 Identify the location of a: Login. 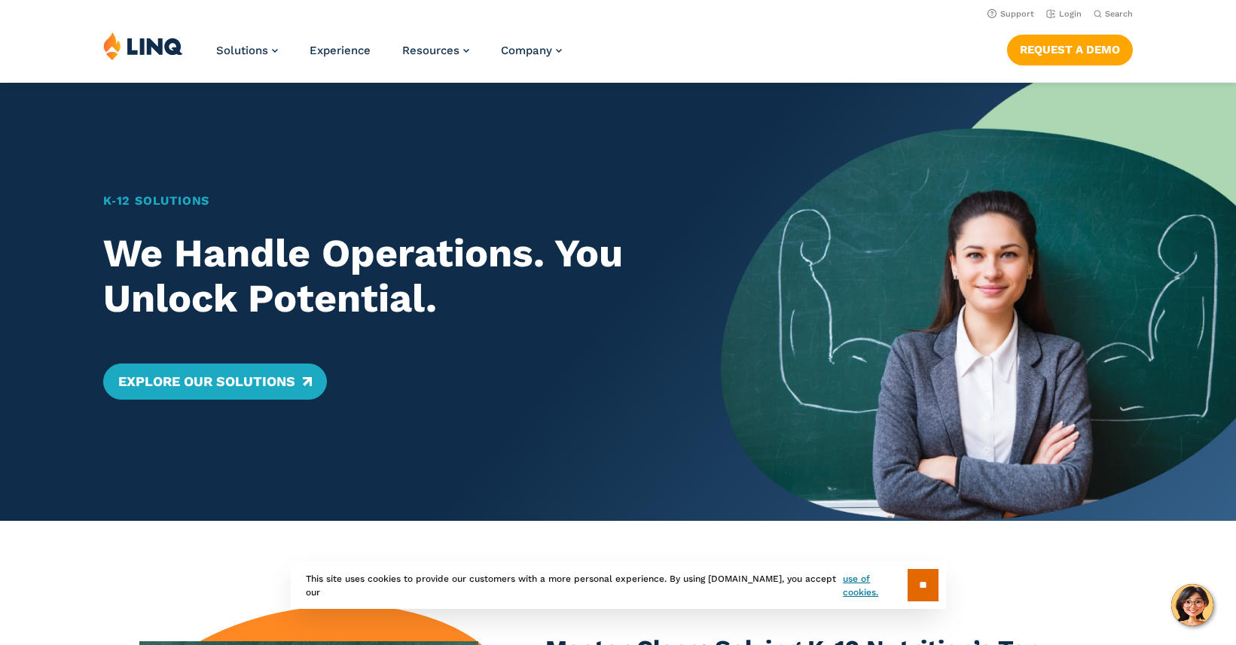
(1063, 14).